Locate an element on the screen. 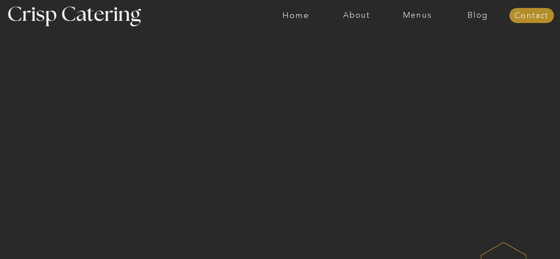 Image resolution: width=560 pixels, height=259 pixels. a: Blog is located at coordinates (478, 15).